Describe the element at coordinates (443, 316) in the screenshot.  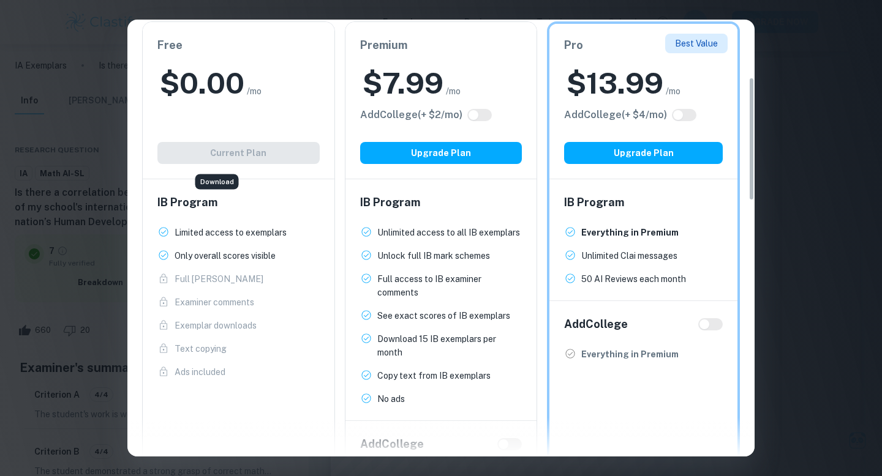
I see `p: See exact scores of IB exemplars` at that location.